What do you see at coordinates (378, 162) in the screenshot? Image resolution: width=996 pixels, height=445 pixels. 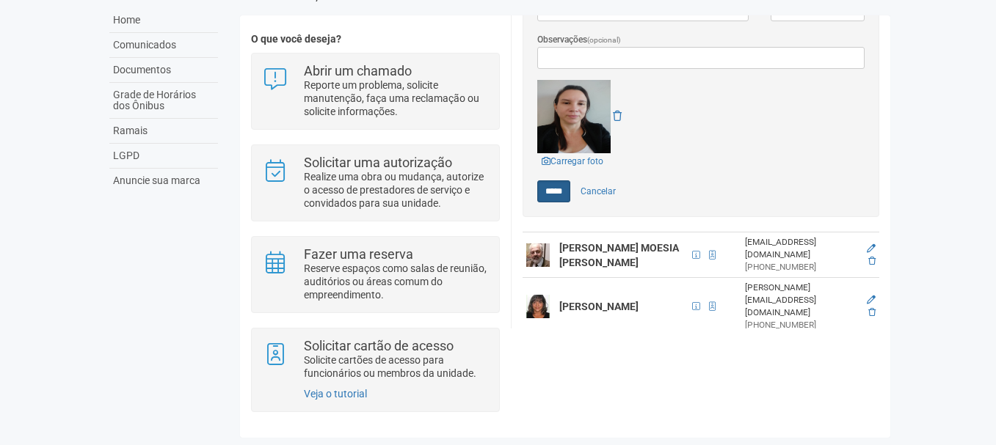 I see `strong: Solicitar uma autorização` at bounding box center [378, 162].